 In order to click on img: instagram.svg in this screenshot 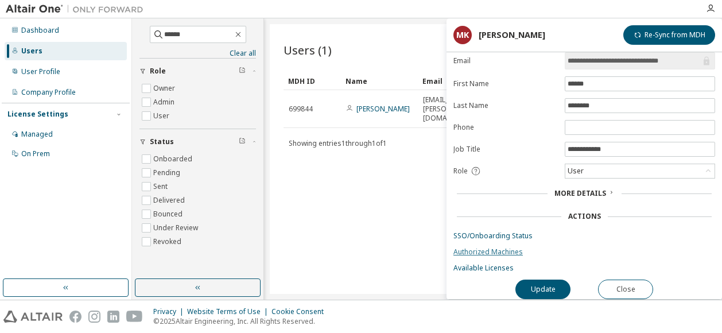, I will do `click(94, 316)`.